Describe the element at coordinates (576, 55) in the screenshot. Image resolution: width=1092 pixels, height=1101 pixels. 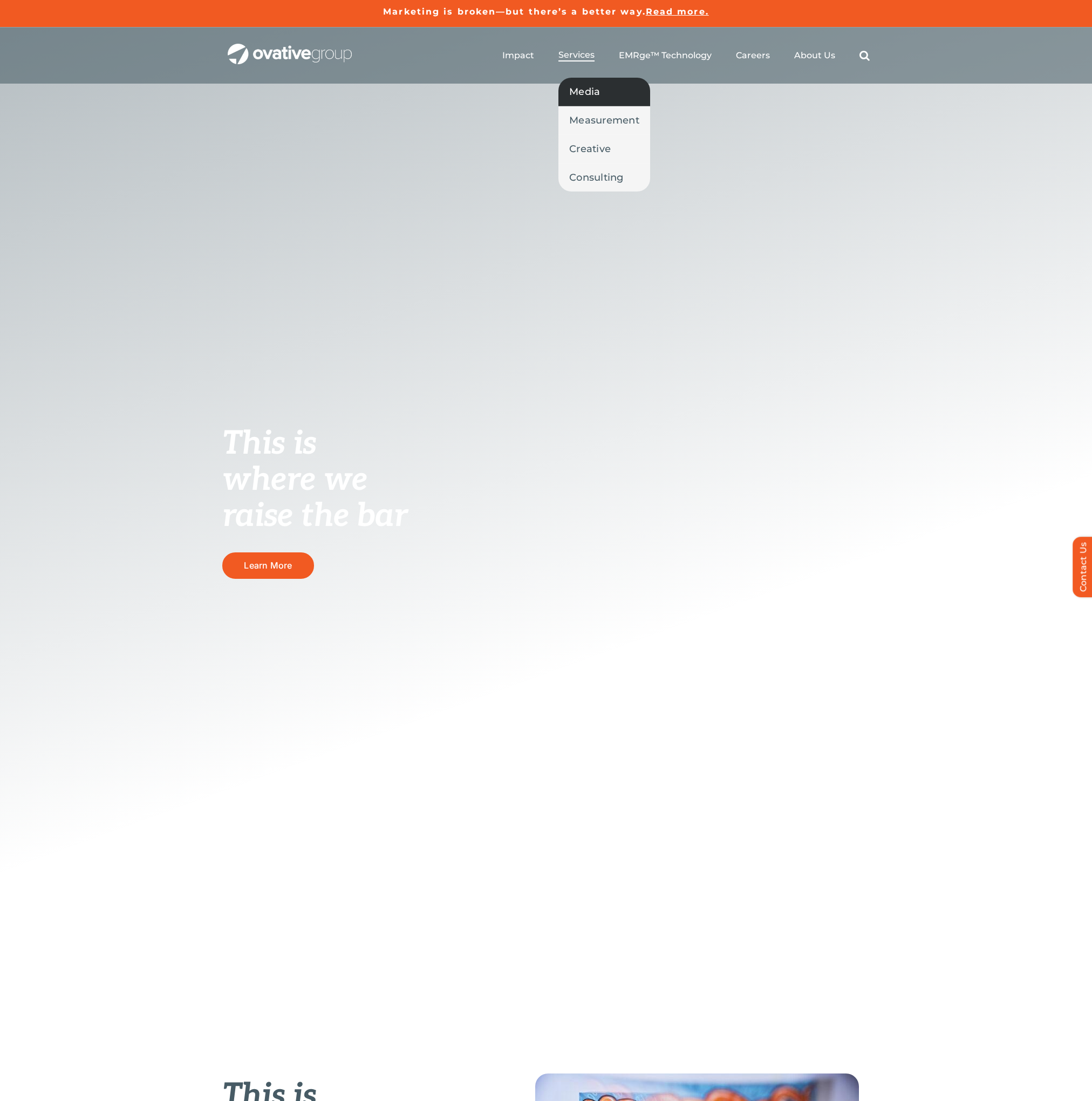
I see `span: Services` at that location.